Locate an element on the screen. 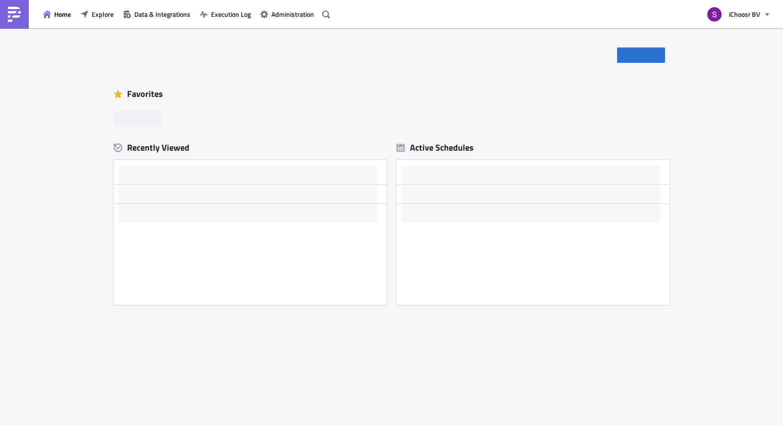  span: Execution Log is located at coordinates (231, 14).